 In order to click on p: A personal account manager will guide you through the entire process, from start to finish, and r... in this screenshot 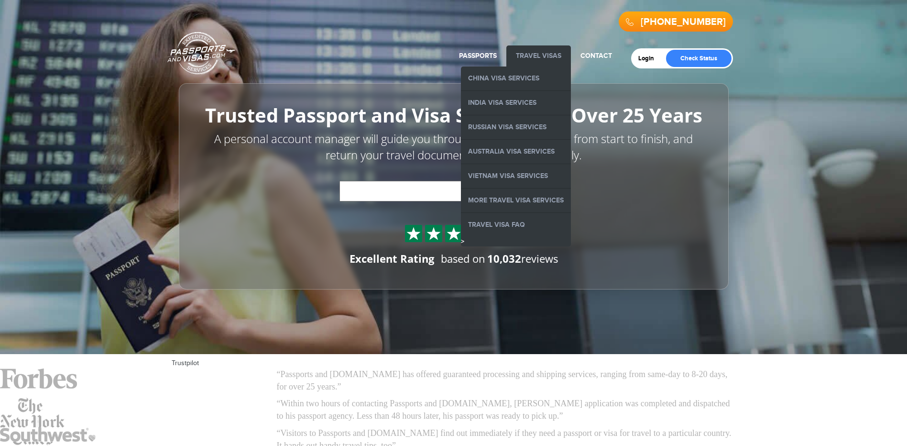, I will do `click(454, 147)`.